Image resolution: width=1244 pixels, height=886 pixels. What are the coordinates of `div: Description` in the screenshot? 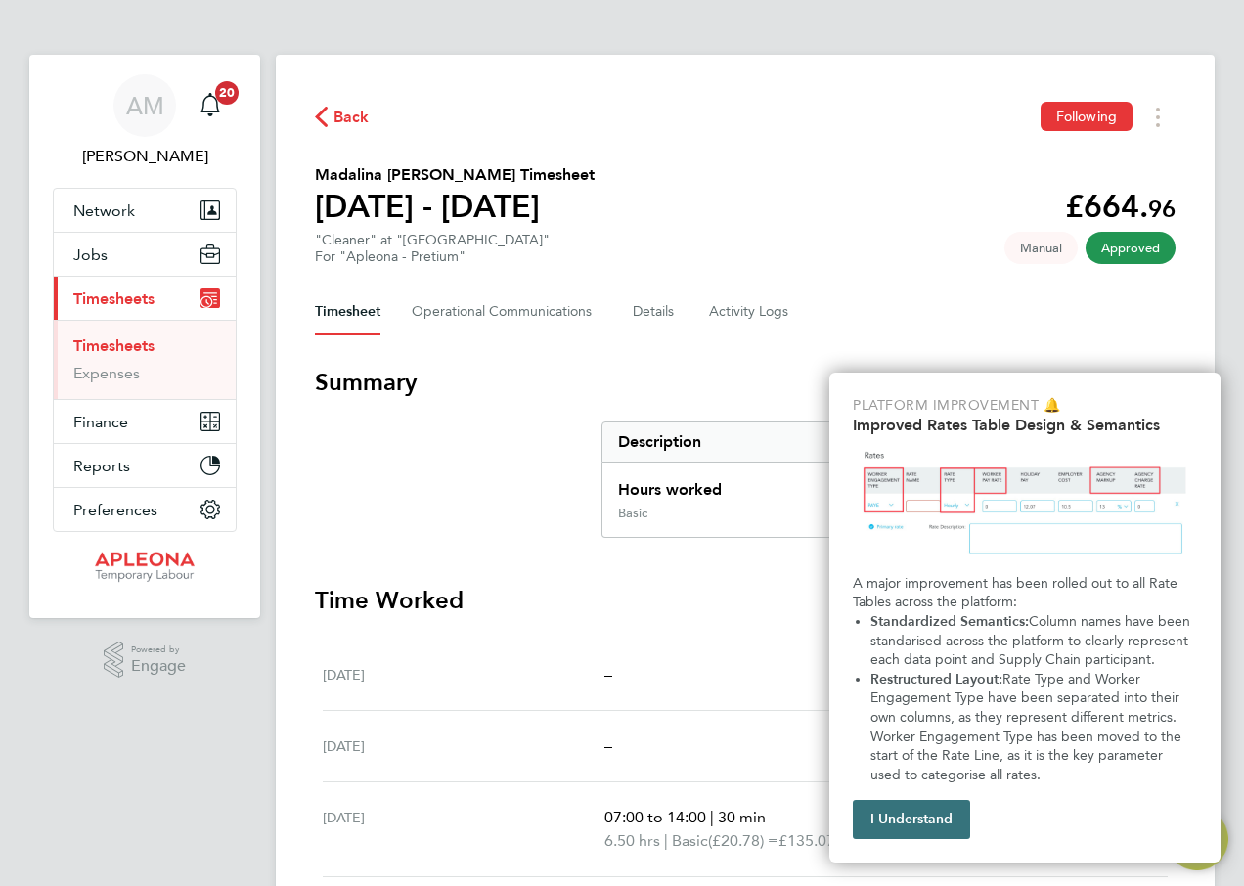 It's located at (817, 442).